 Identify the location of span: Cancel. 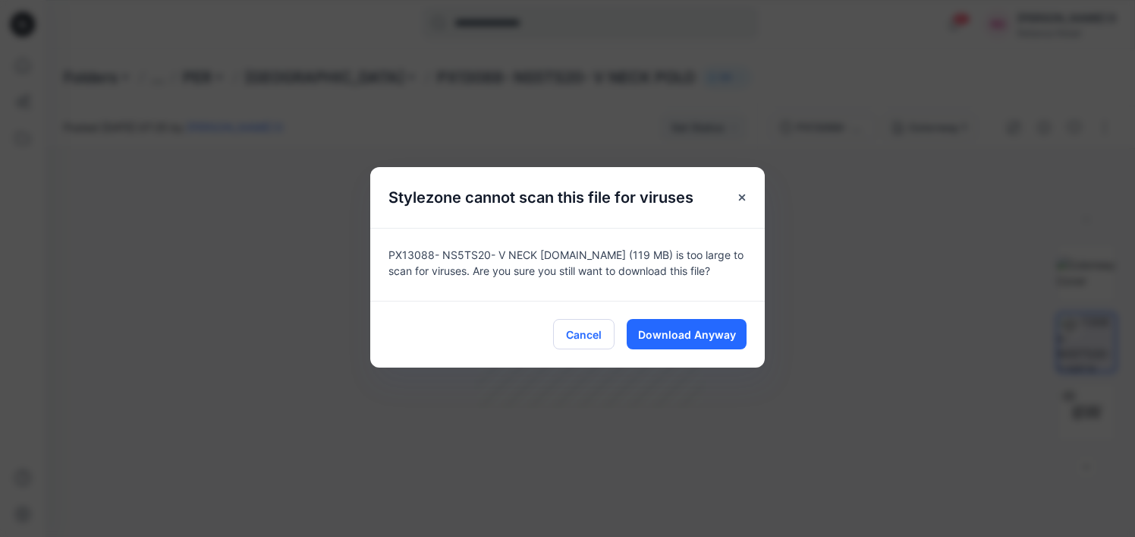
(584, 334).